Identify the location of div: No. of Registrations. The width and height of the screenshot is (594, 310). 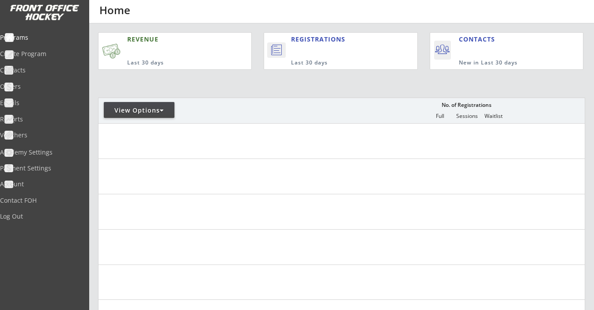
(466, 105).